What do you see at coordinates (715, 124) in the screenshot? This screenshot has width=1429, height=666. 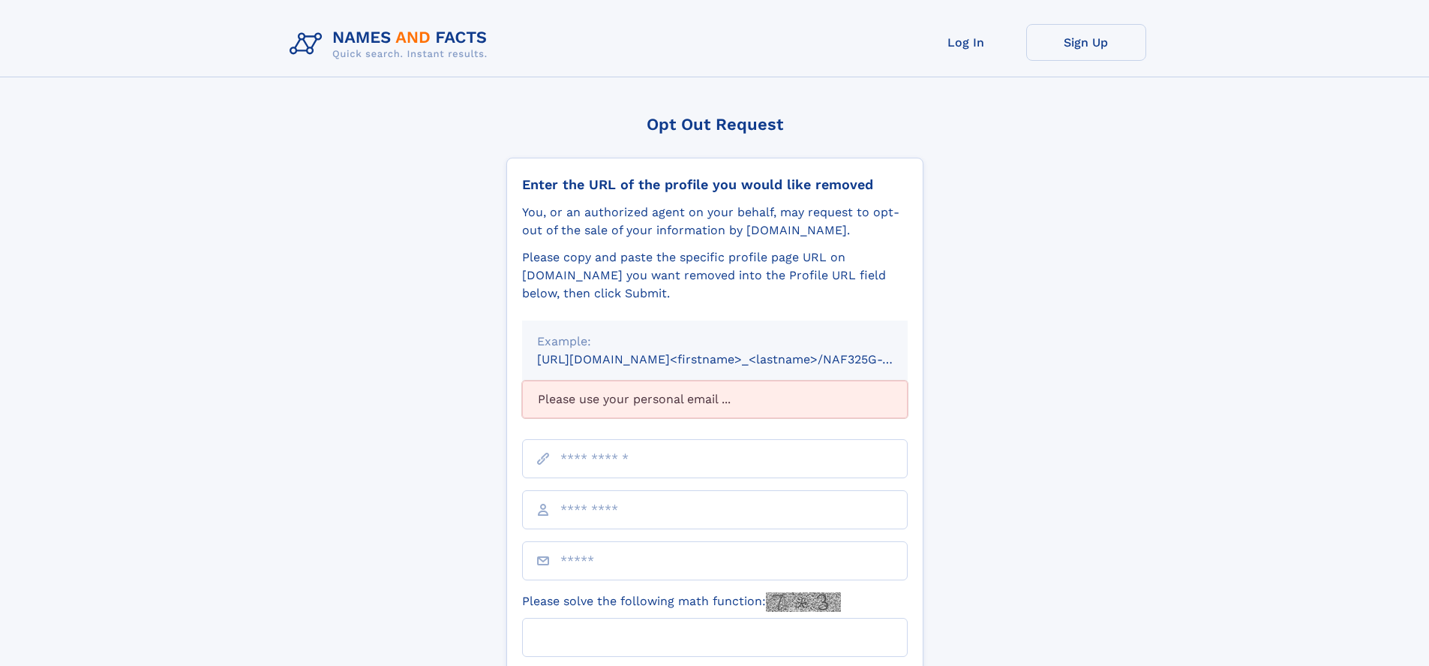 I see `div: Opt Out Request` at bounding box center [715, 124].